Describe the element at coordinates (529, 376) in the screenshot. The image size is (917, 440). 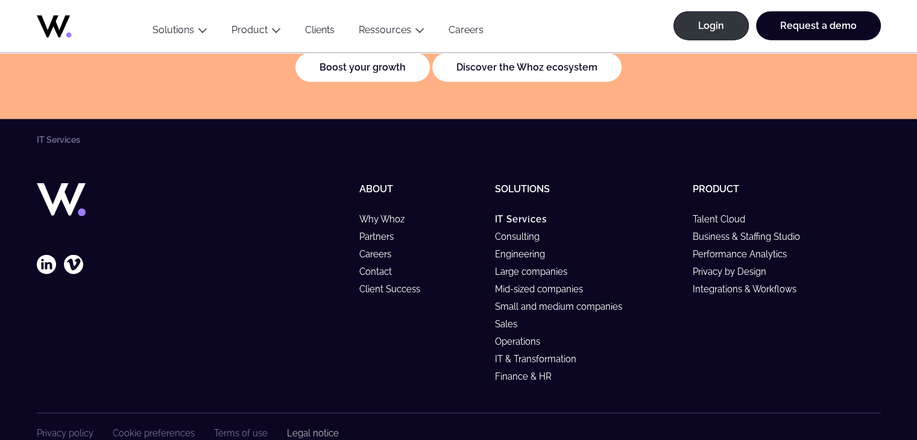
I see `a: Finance & HR` at that location.